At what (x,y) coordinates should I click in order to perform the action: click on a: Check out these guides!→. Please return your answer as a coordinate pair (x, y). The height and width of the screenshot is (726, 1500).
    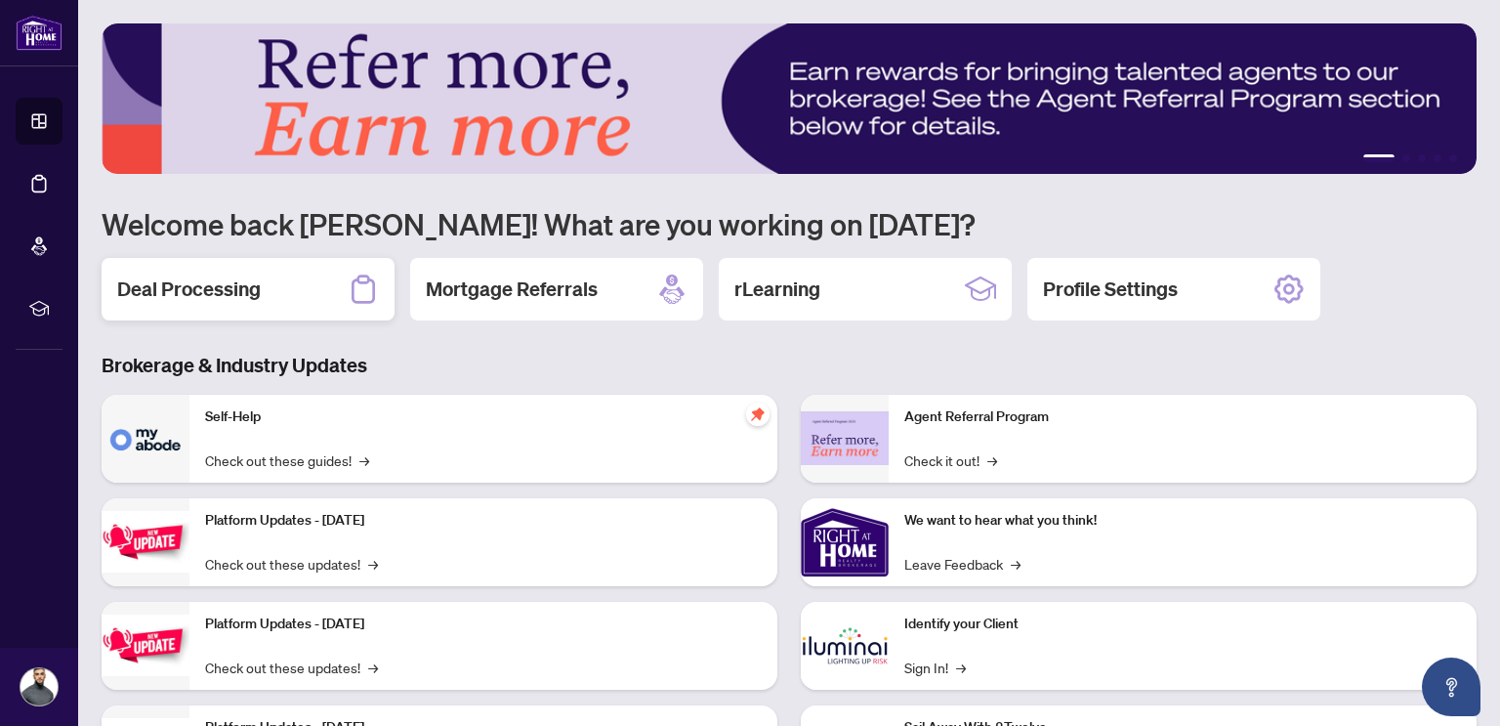
    Looking at the image, I should click on (287, 460).